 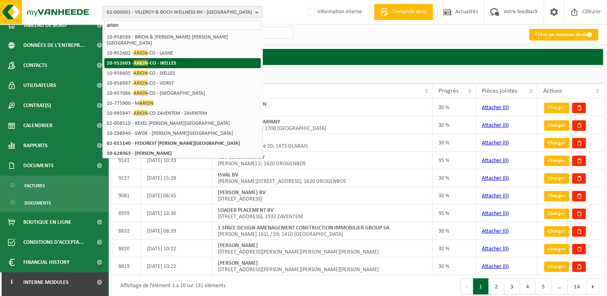 I want to click on strong: NDF CONSTRUCT BV, so click(x=241, y=157).